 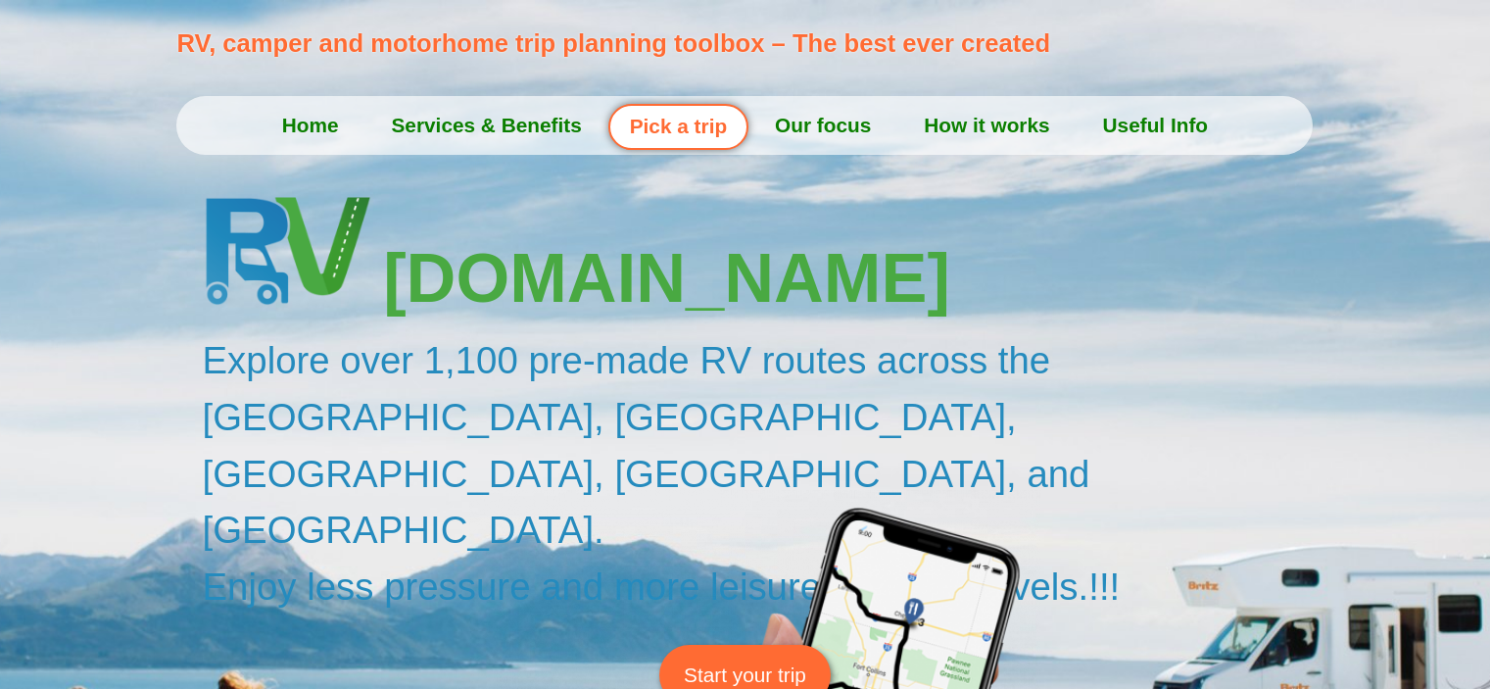 I want to click on a: Useful Info, so click(x=1155, y=125).